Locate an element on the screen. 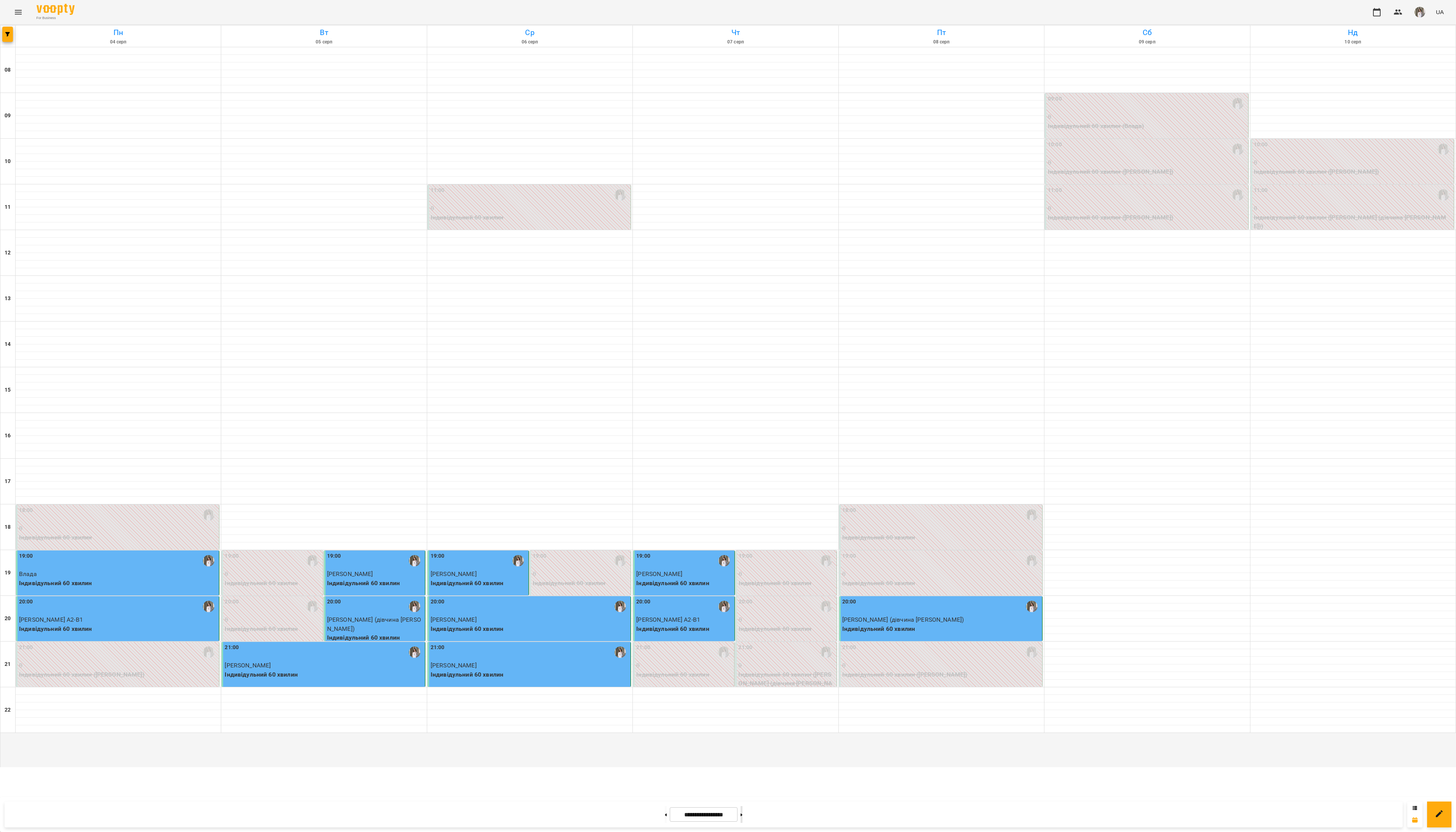 The width and height of the screenshot is (1456, 832). label: 18:00 is located at coordinates (26, 510).